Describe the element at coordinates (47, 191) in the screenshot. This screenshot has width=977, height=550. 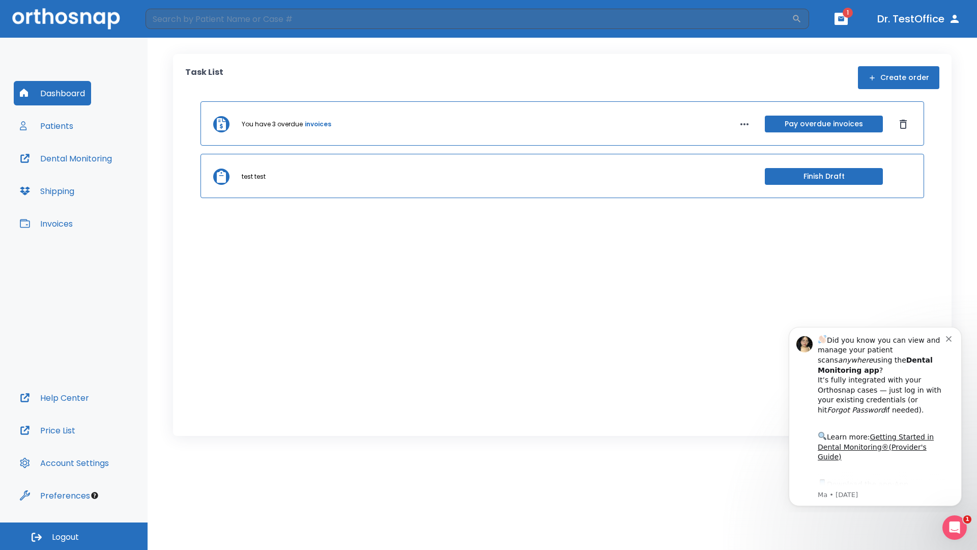
I see `a: Shipping` at that location.